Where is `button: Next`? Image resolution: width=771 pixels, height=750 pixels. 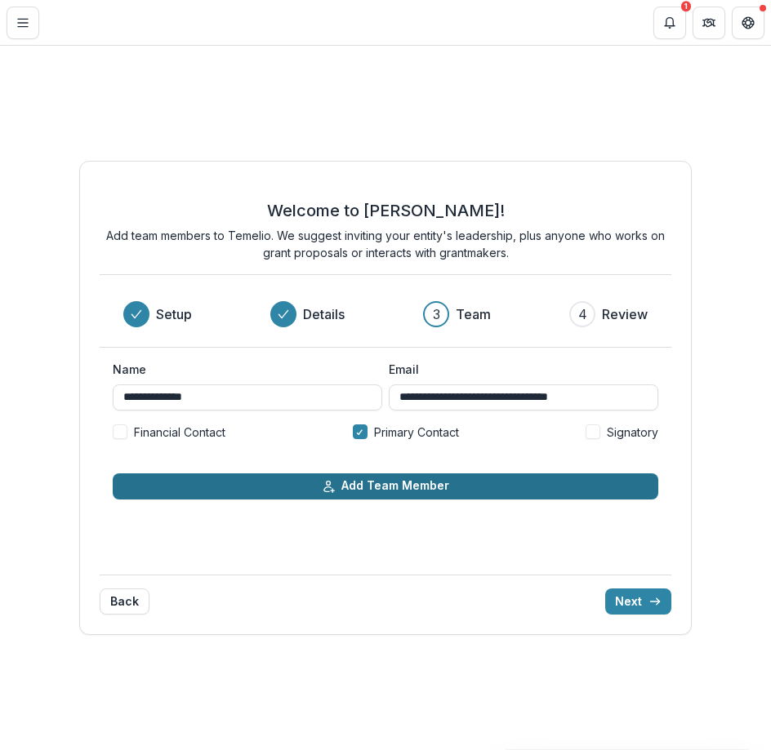 button: Next is located at coordinates (638, 602).